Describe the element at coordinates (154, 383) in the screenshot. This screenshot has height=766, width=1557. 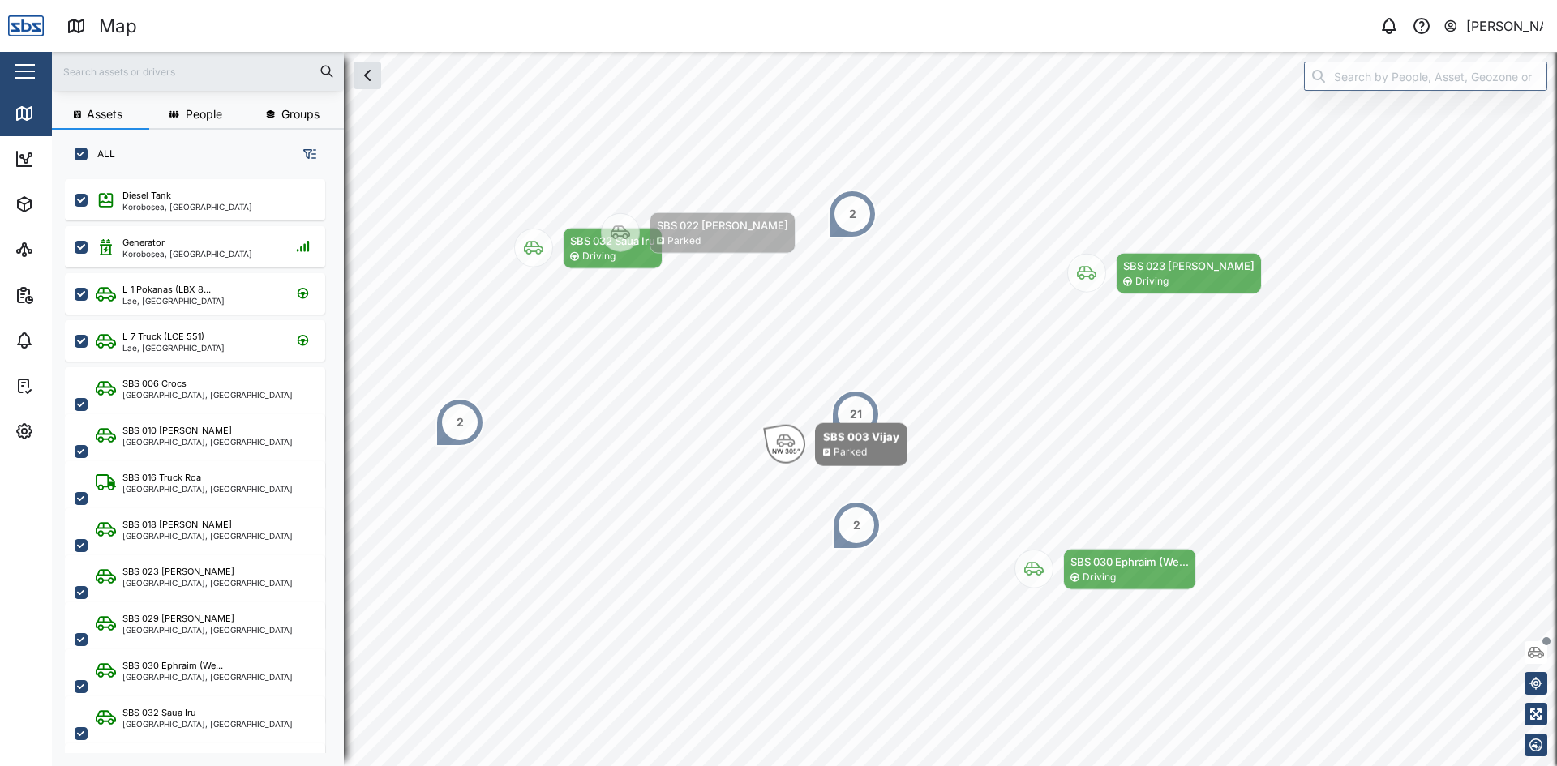
I see `div: SBS 006 Crocs` at that location.